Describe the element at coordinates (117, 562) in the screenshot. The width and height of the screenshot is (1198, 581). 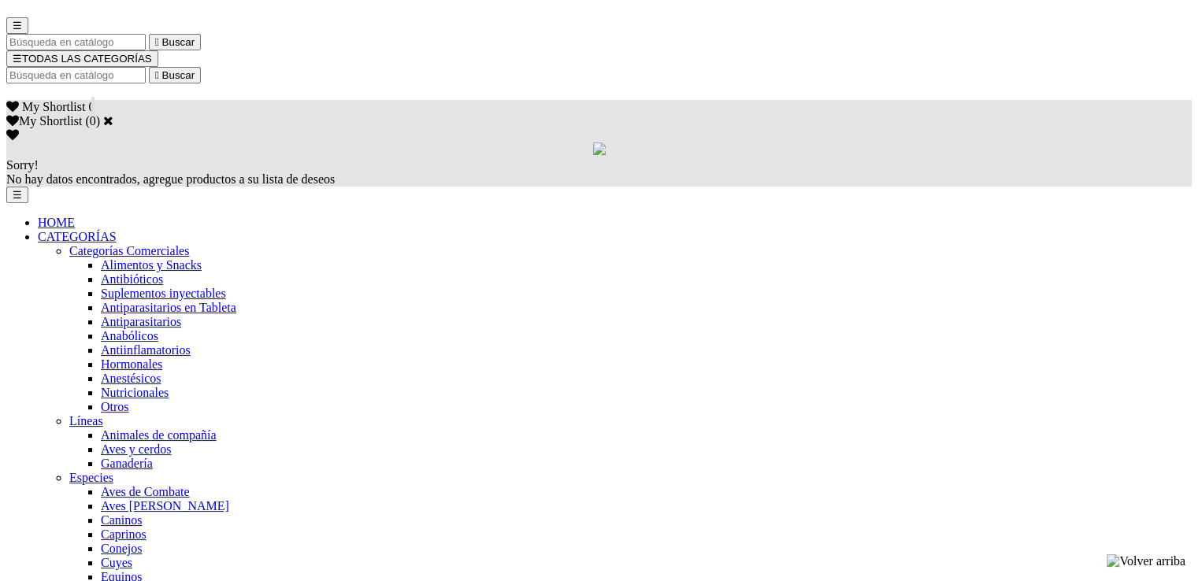
I see `span: Cuyes` at that location.